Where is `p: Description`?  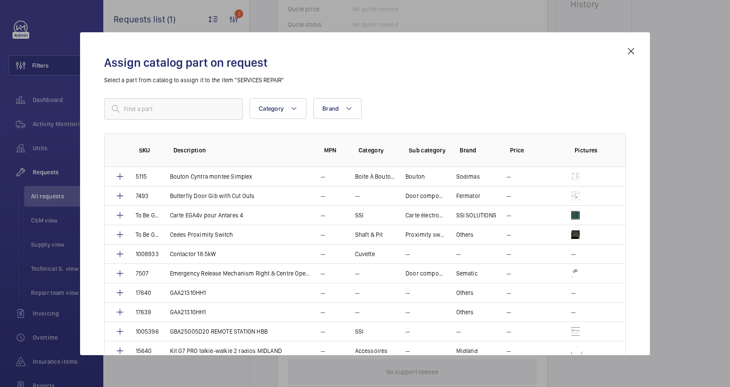
p: Description is located at coordinates (242, 150).